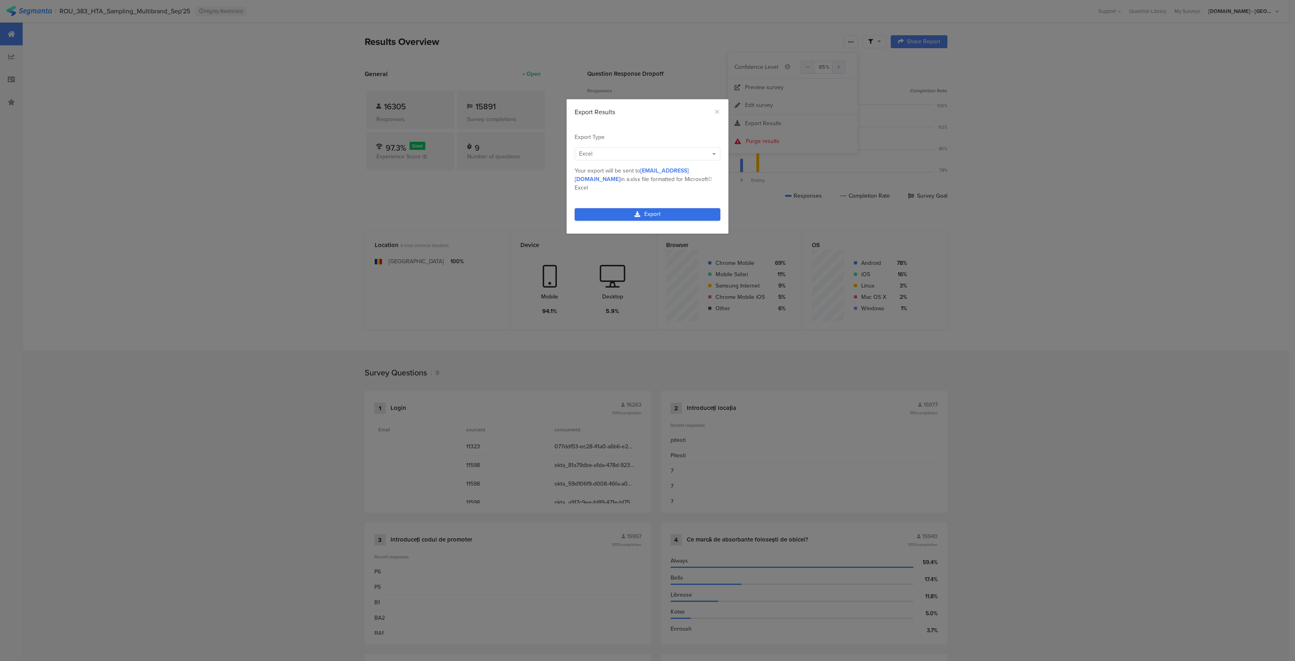 The height and width of the screenshot is (661, 1295). Describe the element at coordinates (644, 183) in the screenshot. I see `span: .xlsx file formatted for Microsoft© Excel` at that location.